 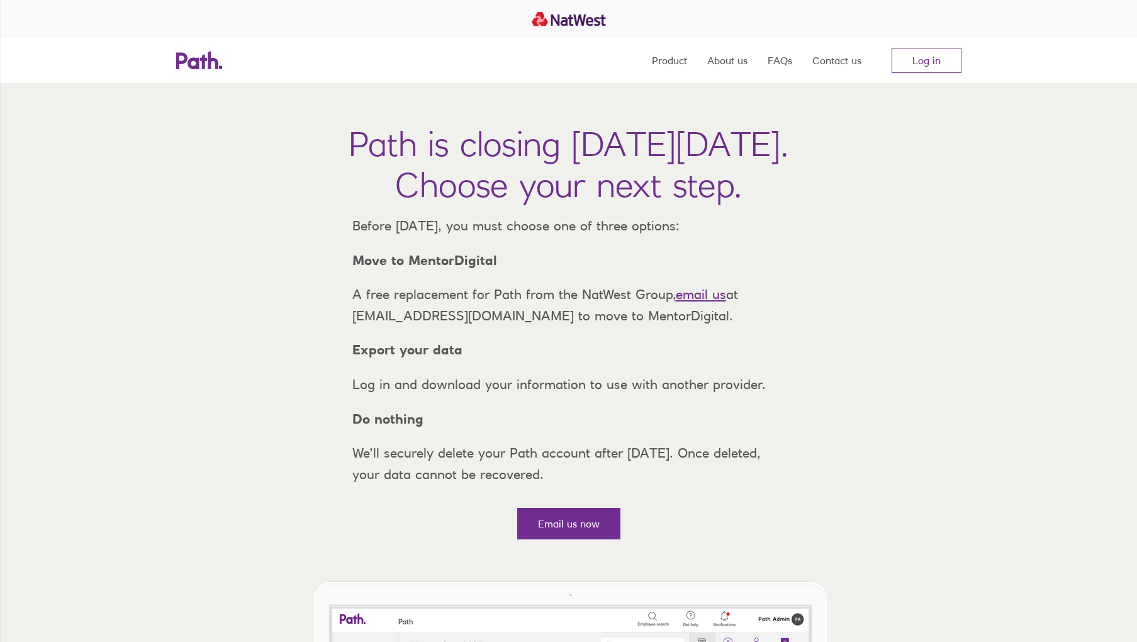 I want to click on p: Log in and download your information to use with another provider., so click(x=569, y=385).